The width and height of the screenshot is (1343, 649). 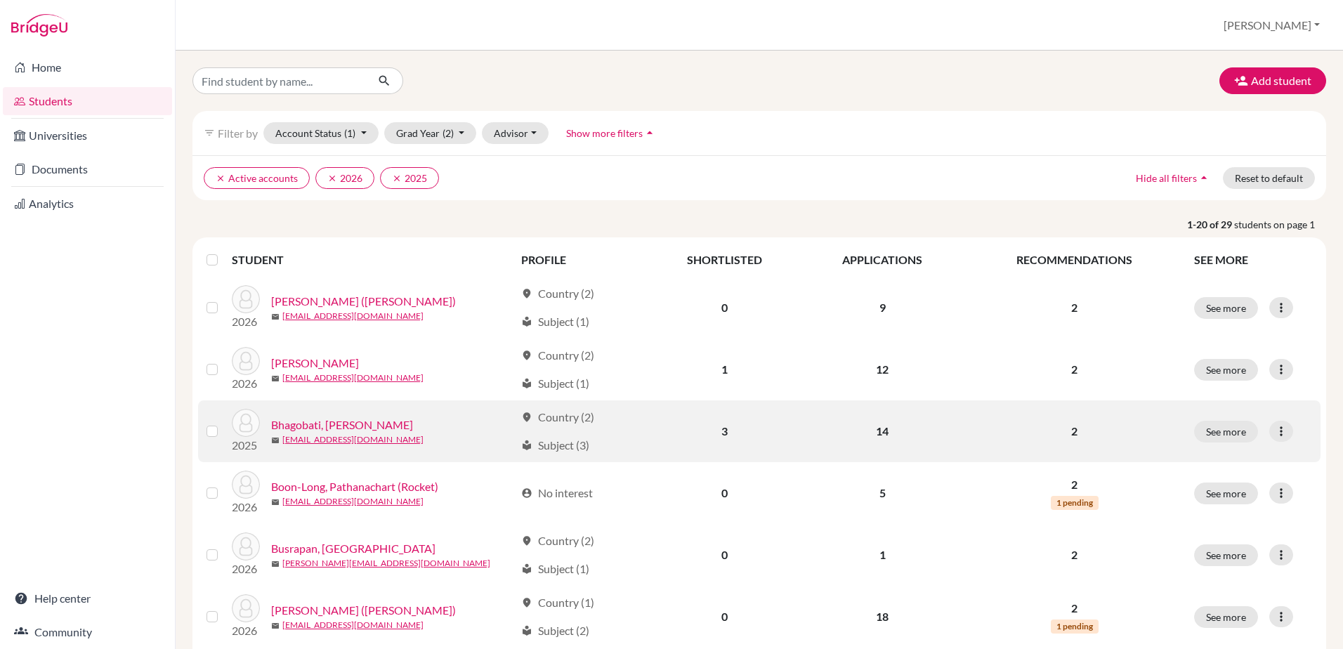 I want to click on span: Filter by, so click(x=237, y=133).